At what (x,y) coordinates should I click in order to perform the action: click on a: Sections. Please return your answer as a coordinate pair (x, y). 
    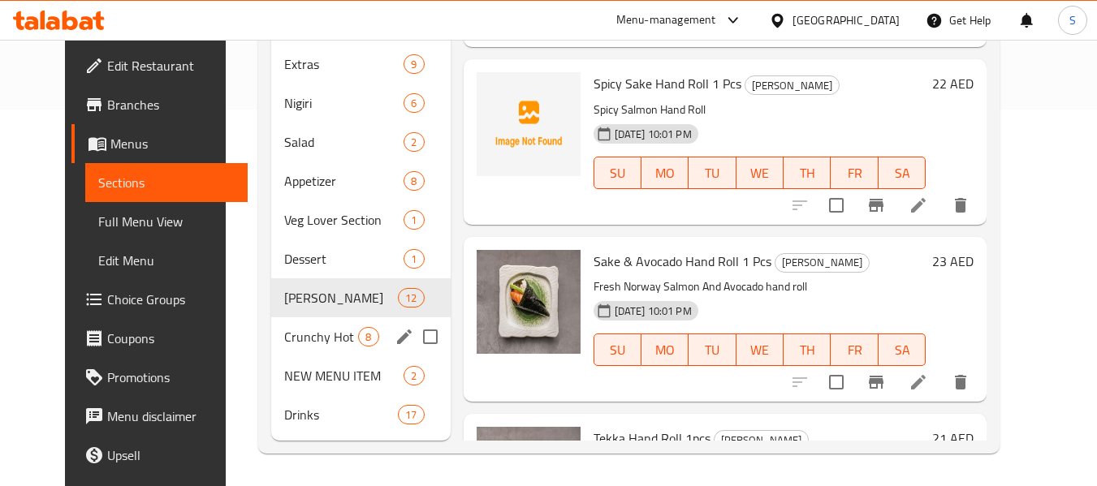
    Looking at the image, I should click on (166, 183).